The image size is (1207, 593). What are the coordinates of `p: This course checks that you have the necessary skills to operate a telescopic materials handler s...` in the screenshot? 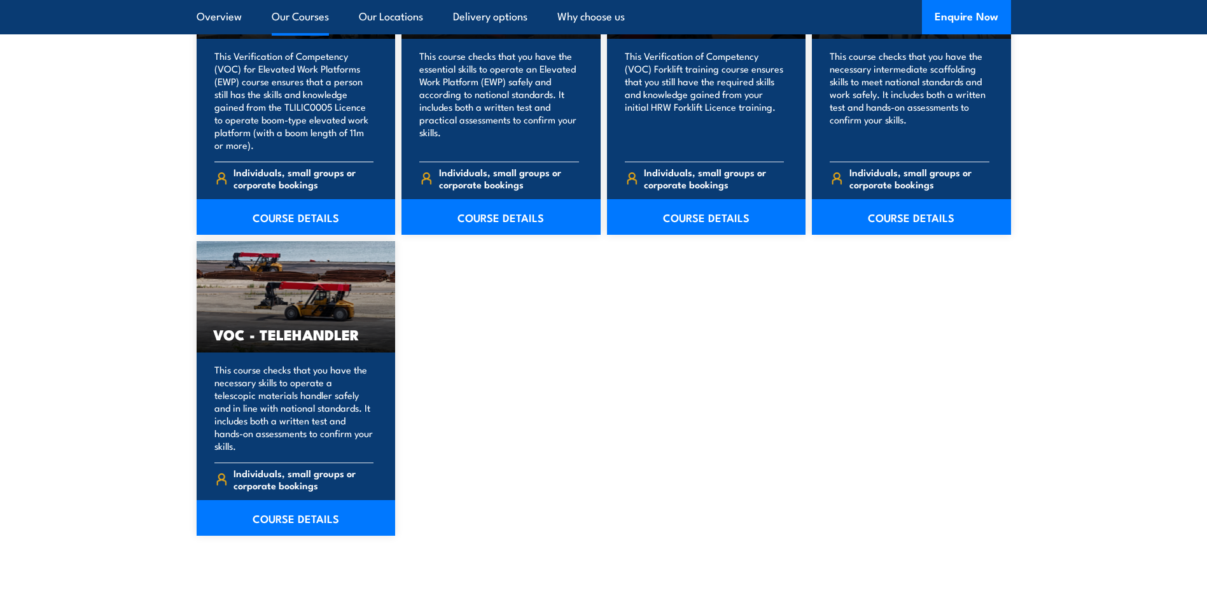 It's located at (294, 408).